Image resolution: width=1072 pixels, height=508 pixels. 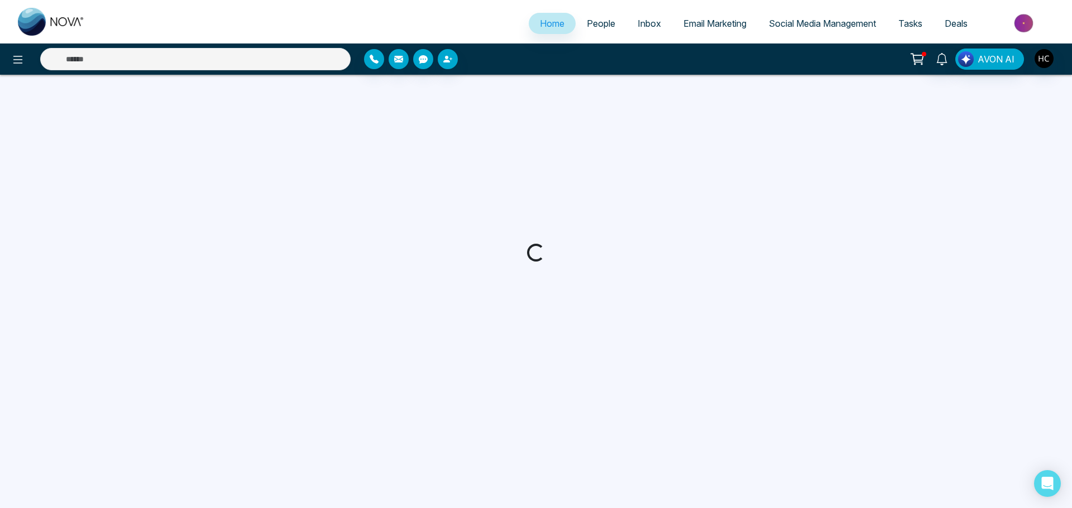 What do you see at coordinates (822, 23) in the screenshot?
I see `a: Social Media Management` at bounding box center [822, 23].